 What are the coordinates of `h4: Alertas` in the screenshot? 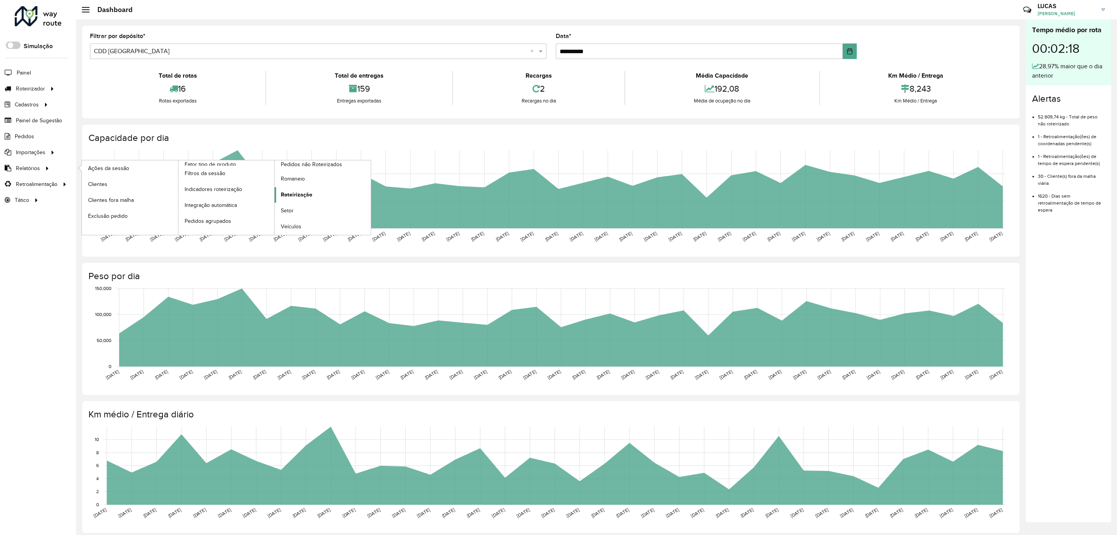 It's located at (1069, 99).